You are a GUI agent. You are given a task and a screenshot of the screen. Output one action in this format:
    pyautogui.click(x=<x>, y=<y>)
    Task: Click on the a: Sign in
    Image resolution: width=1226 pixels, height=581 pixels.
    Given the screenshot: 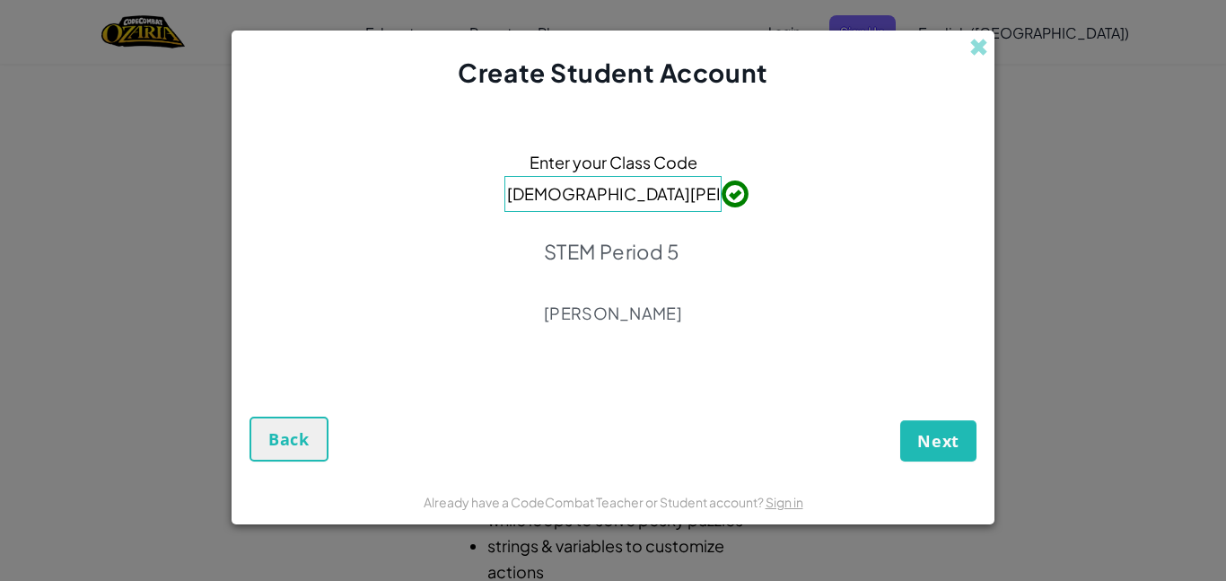 What is the action you would take?
    pyautogui.click(x=785, y=502)
    